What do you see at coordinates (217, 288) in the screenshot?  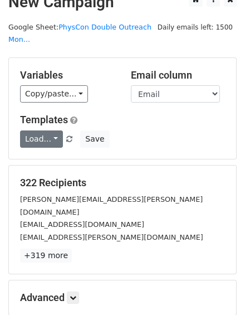 I see `div: Chat Widget` at bounding box center [217, 288].